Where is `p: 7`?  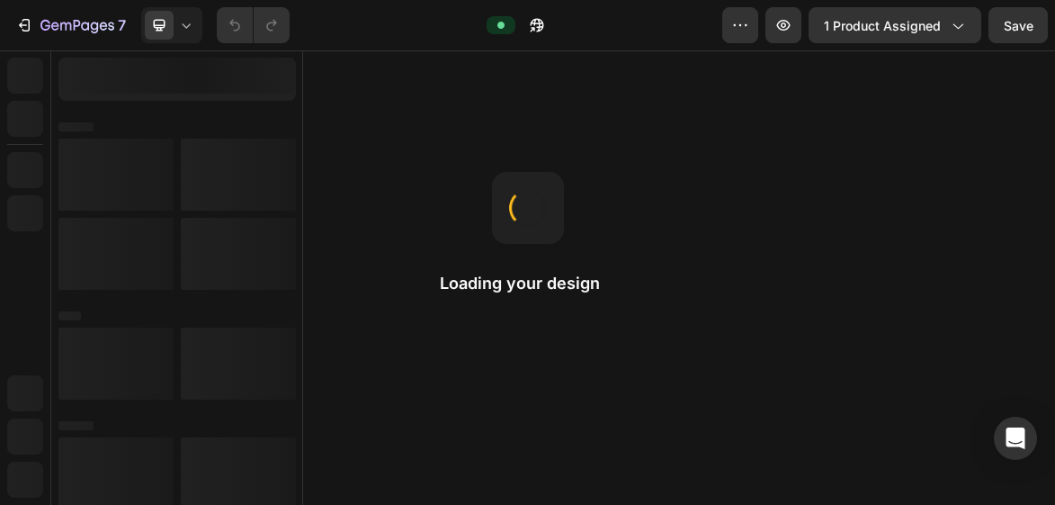
p: 7 is located at coordinates (121, 25).